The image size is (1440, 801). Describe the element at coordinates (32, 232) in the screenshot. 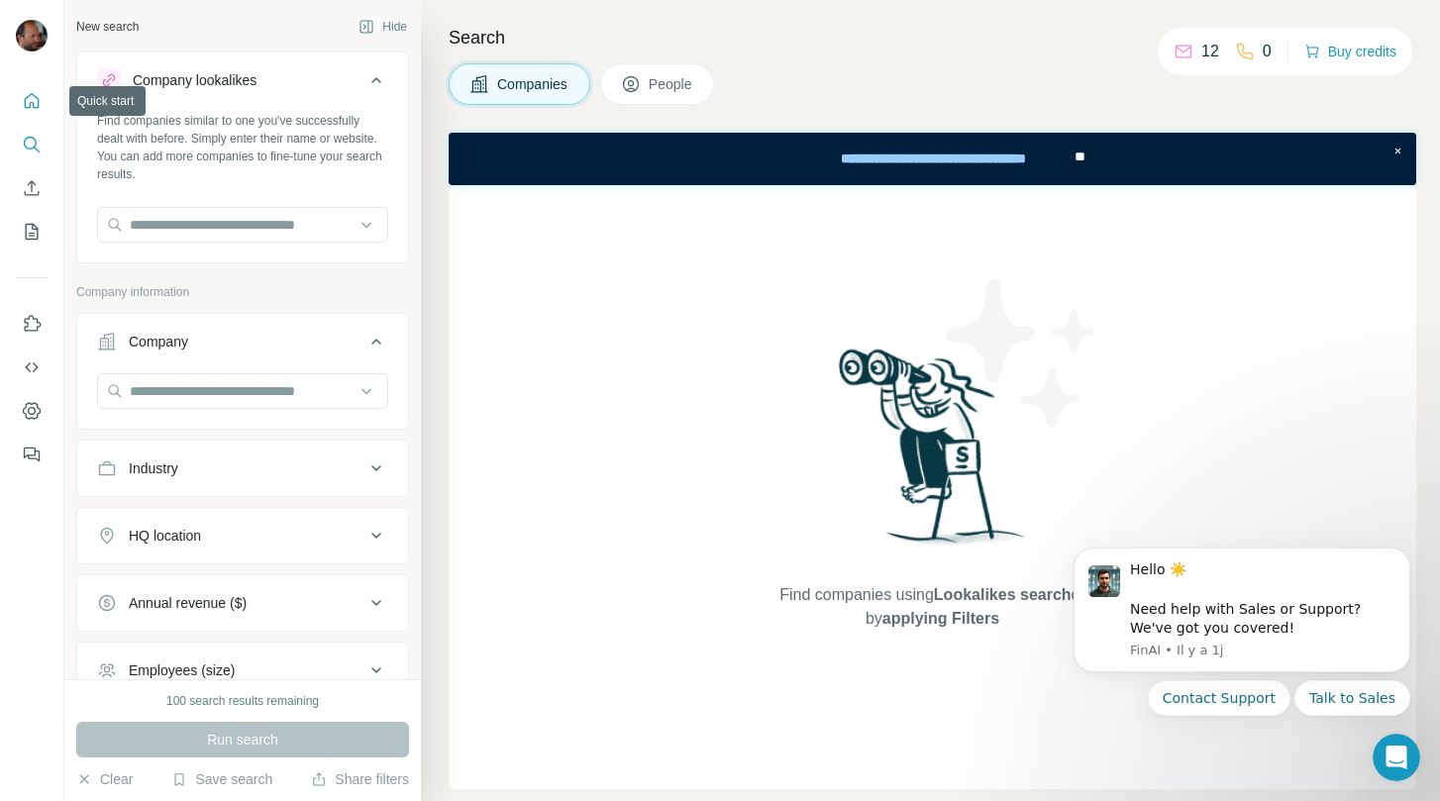

I see `button: My lists` at that location.